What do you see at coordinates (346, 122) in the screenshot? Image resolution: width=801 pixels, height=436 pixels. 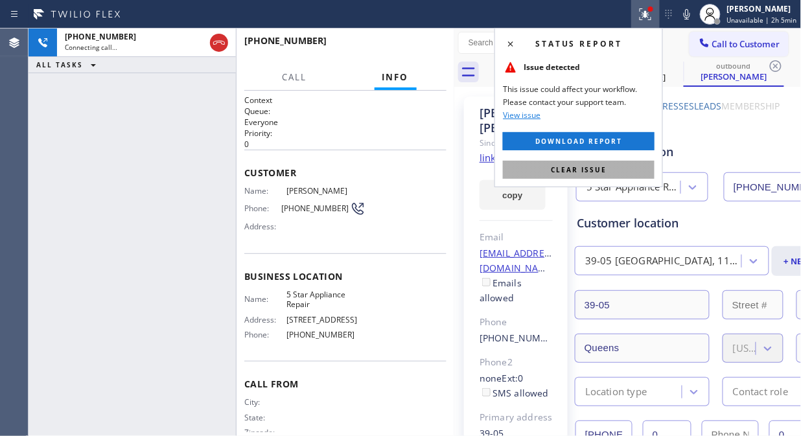 I see `p: Everyone` at bounding box center [346, 122].